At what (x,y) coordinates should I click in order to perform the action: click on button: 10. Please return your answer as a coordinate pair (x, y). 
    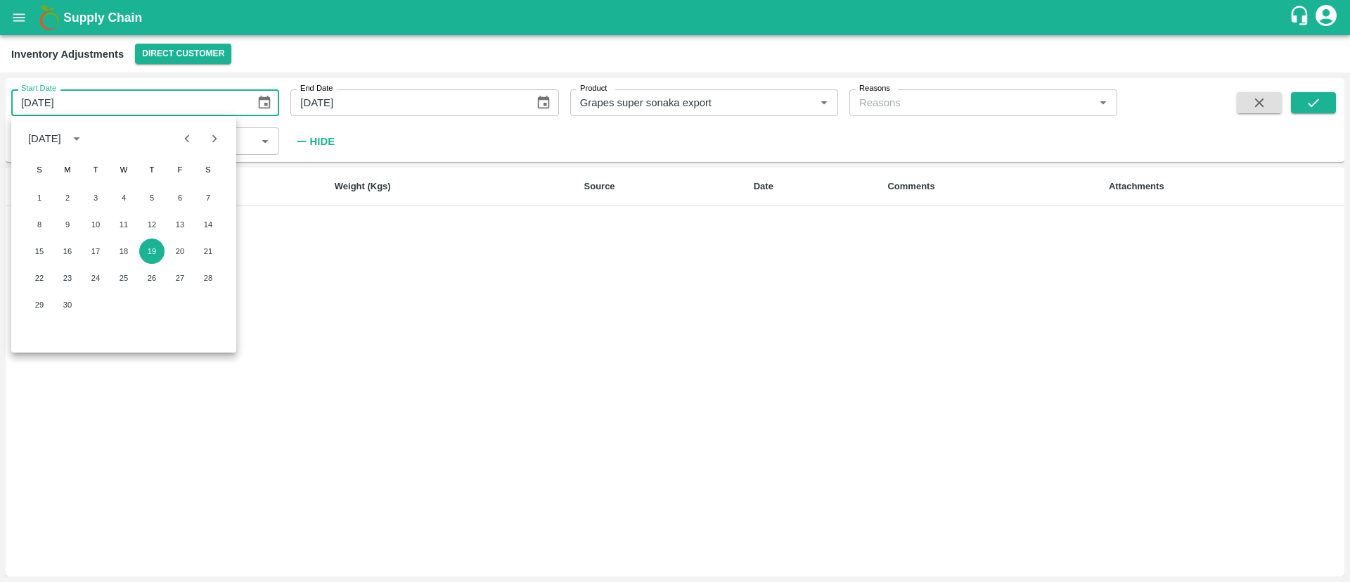
    Looking at the image, I should click on (96, 224).